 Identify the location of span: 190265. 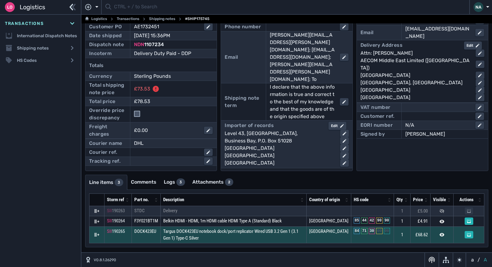
(118, 231).